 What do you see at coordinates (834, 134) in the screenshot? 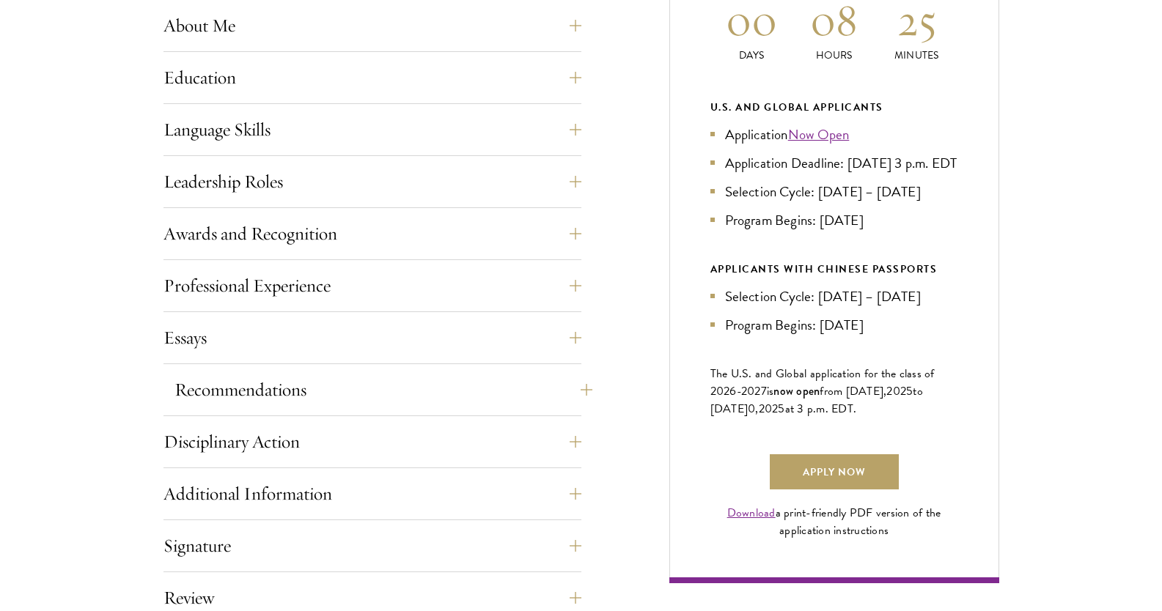
I see `li: Application` at bounding box center [834, 134].